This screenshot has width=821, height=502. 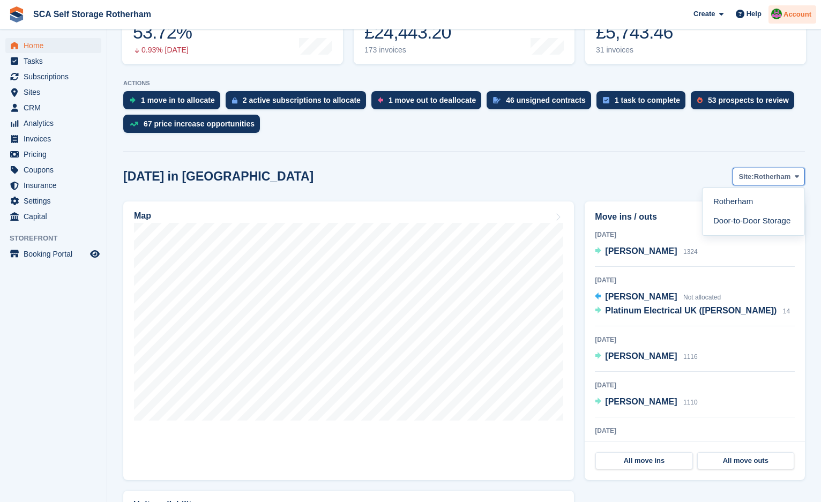 What do you see at coordinates (777, 14) in the screenshot?
I see `img: Sarah Race` at bounding box center [777, 14].